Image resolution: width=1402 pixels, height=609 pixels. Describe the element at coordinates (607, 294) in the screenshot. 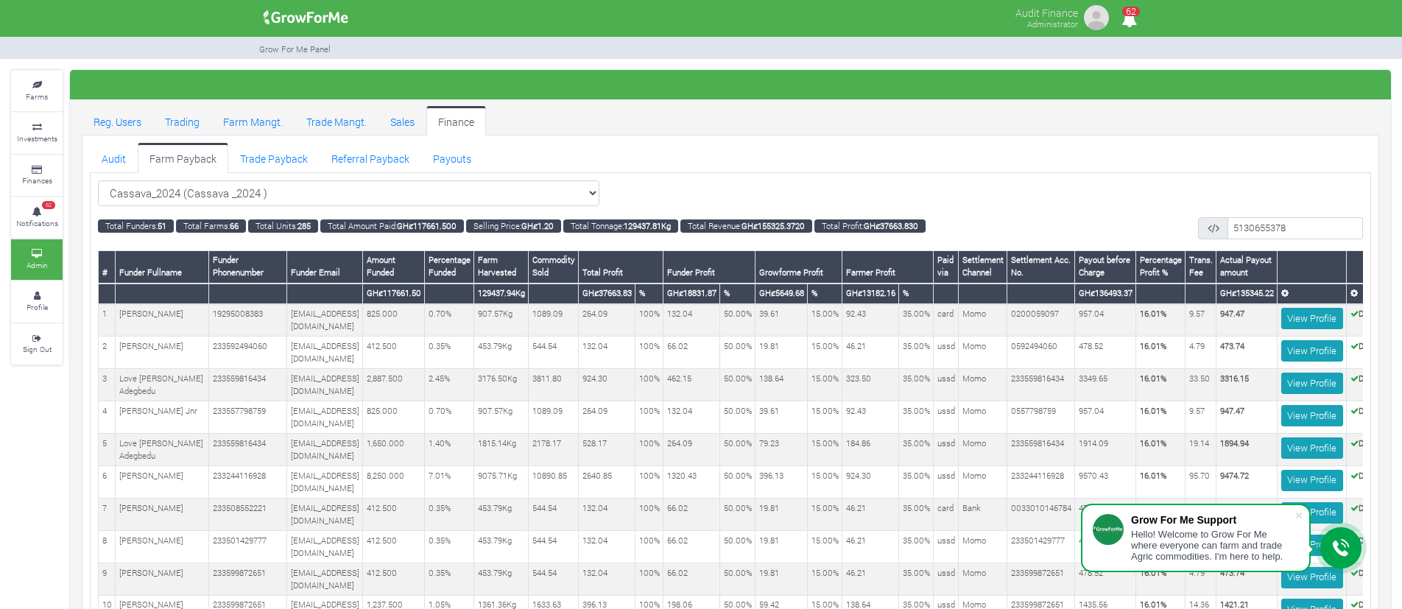

I see `th: GHȼ37663.83` at that location.